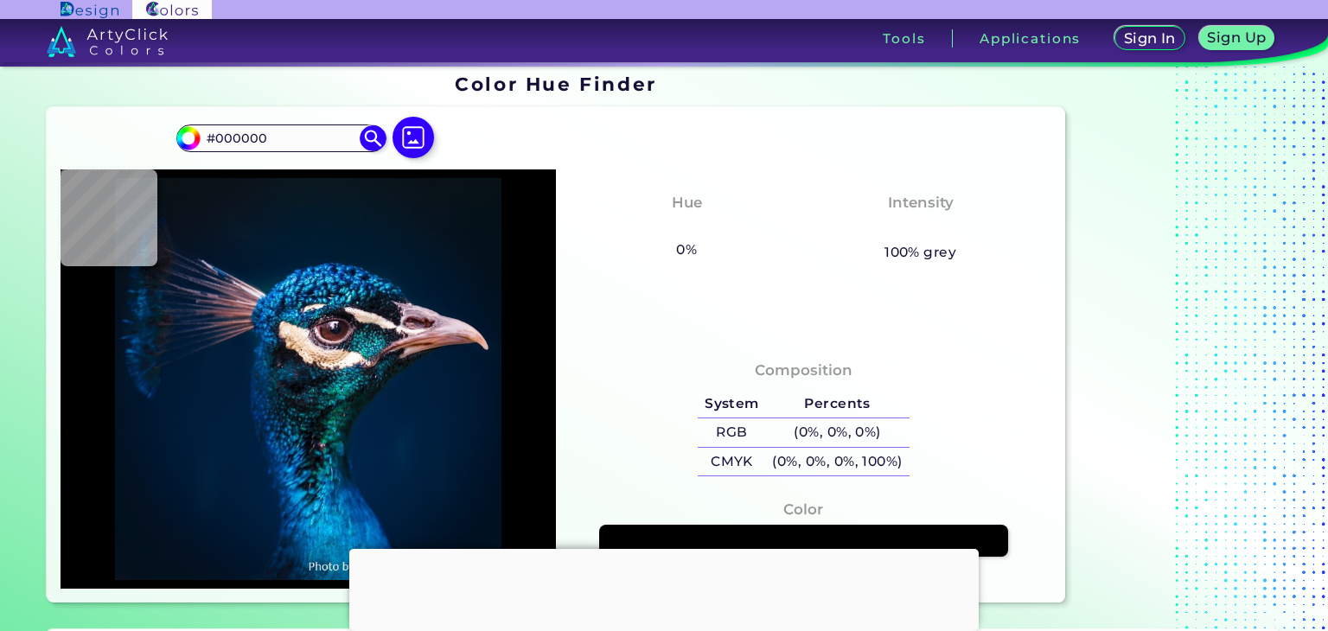 This screenshot has height=631, width=1328. I want to click on h5: Percents, so click(838, 404).